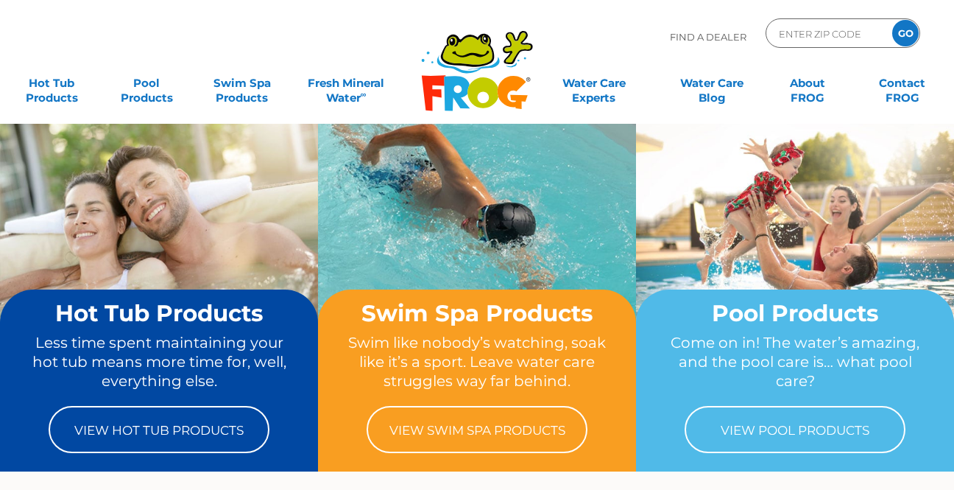 The width and height of the screenshot is (954, 490). I want to click on a: Water CareBlog, so click(712, 83).